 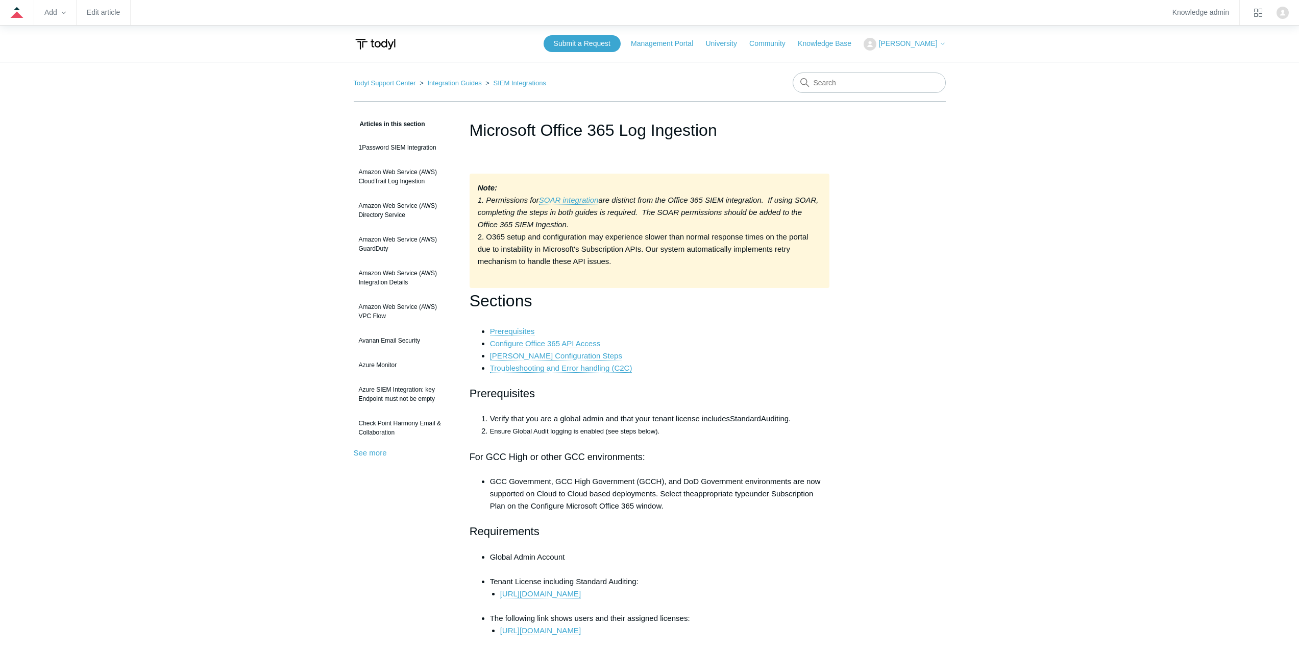 I want to click on a: See more, so click(x=370, y=452).